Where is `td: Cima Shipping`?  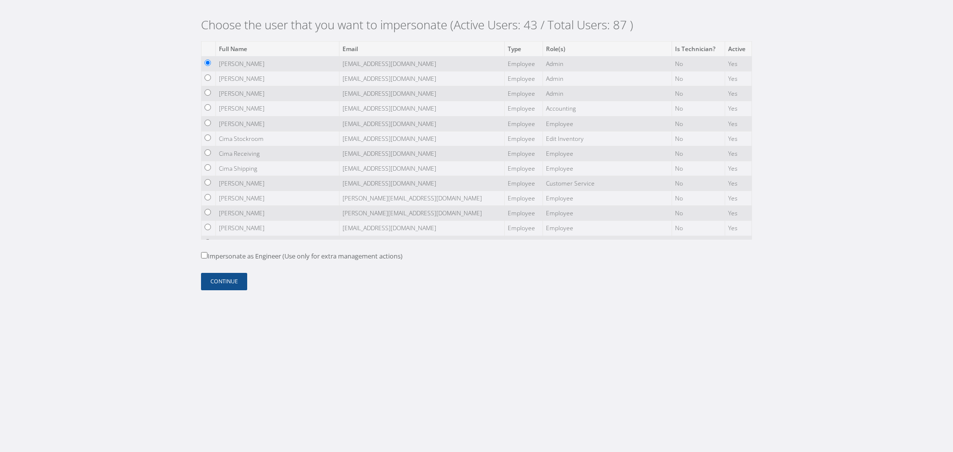
td: Cima Shipping is located at coordinates (277, 168).